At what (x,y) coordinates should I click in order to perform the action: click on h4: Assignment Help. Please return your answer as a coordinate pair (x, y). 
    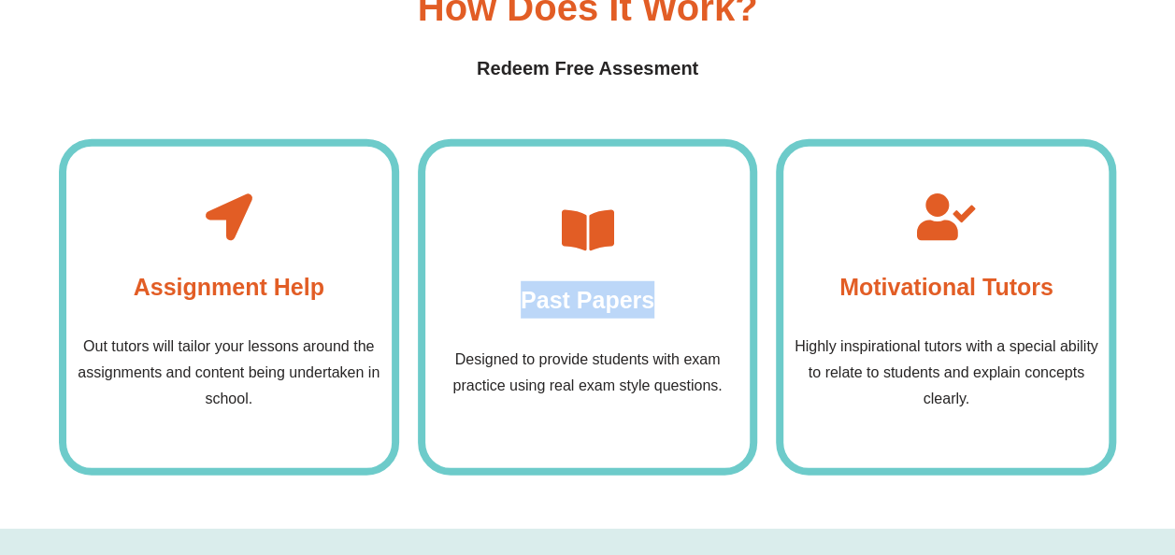
    Looking at the image, I should click on (229, 287).